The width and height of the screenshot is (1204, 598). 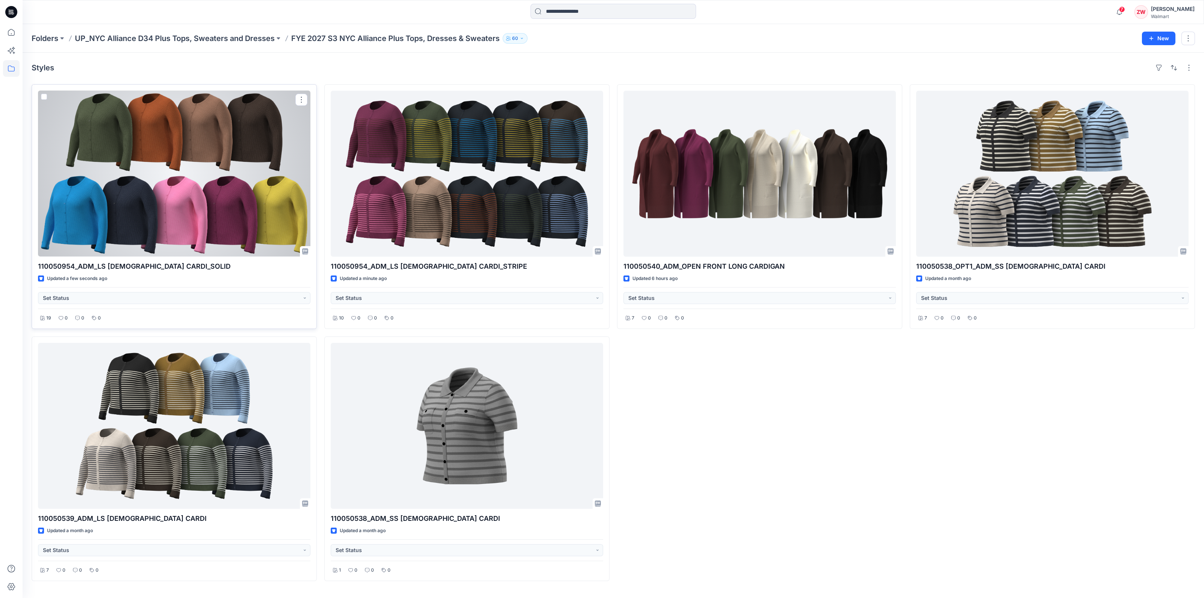 What do you see at coordinates (1122, 9) in the screenshot?
I see `span: 7` at bounding box center [1122, 9].